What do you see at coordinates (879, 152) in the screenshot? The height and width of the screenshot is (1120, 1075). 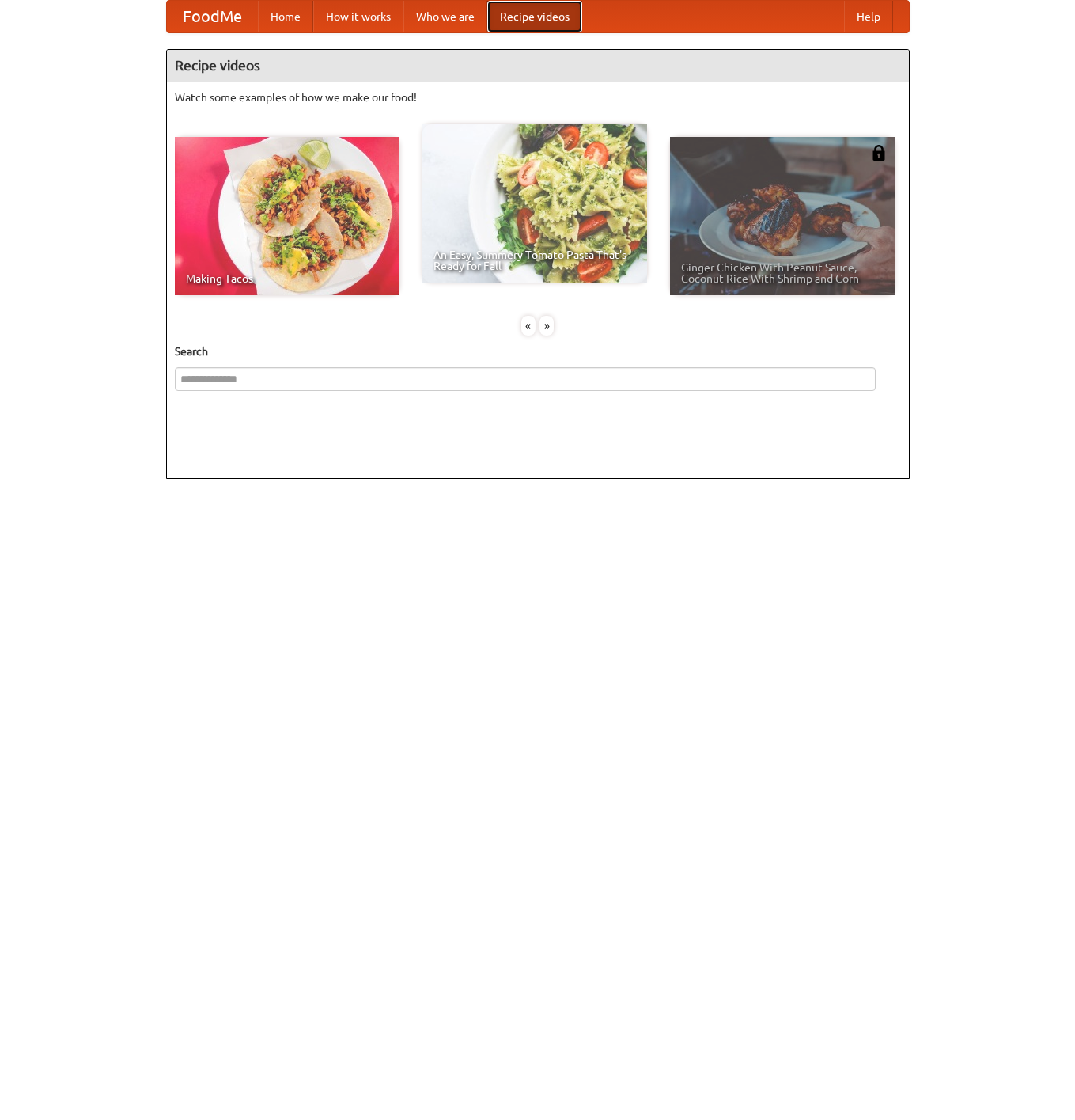 I see `img: 483408.png` at bounding box center [879, 152].